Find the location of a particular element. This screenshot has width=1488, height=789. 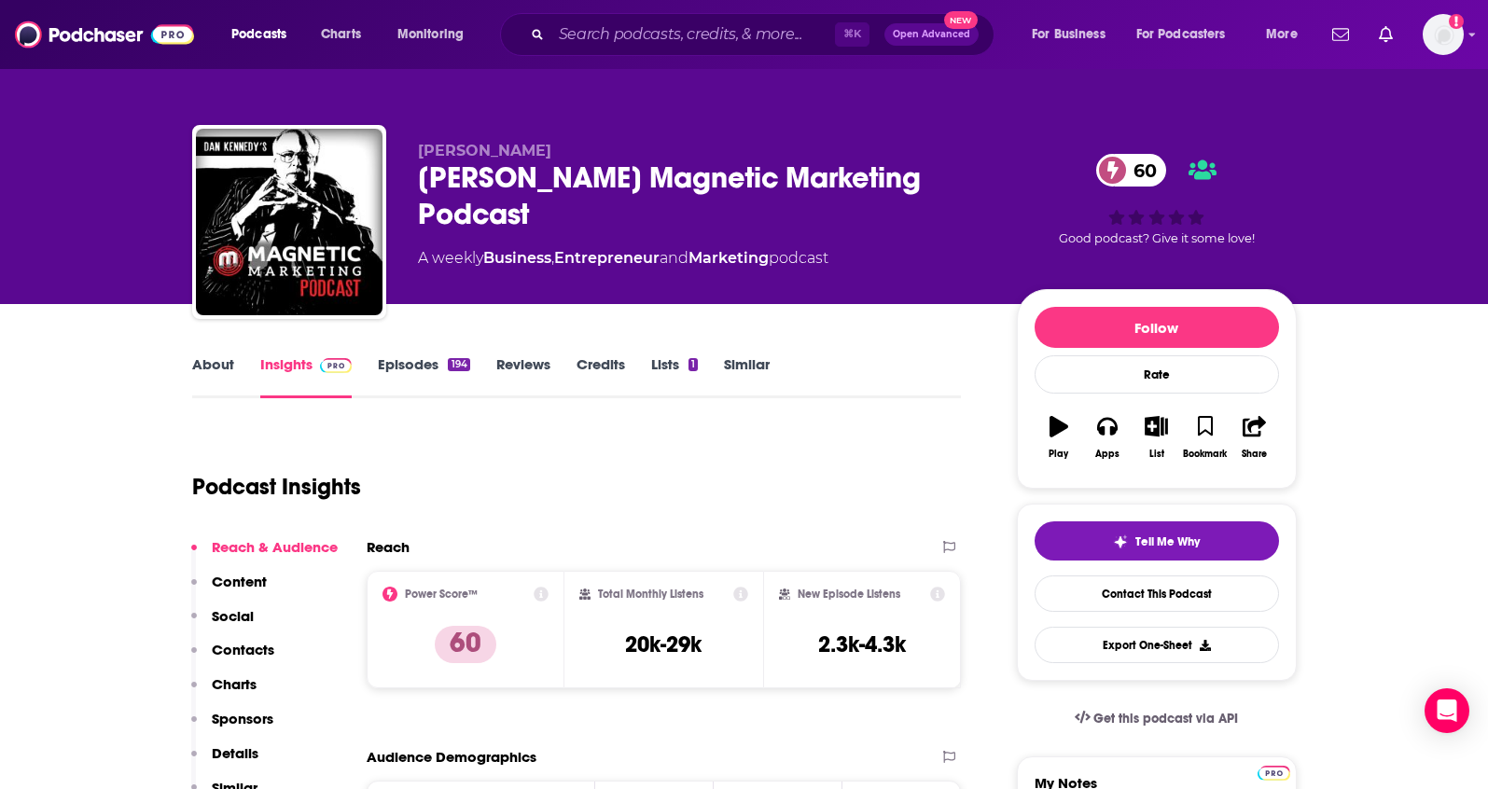

button: Export One-Sheet is located at coordinates (1157, 645).